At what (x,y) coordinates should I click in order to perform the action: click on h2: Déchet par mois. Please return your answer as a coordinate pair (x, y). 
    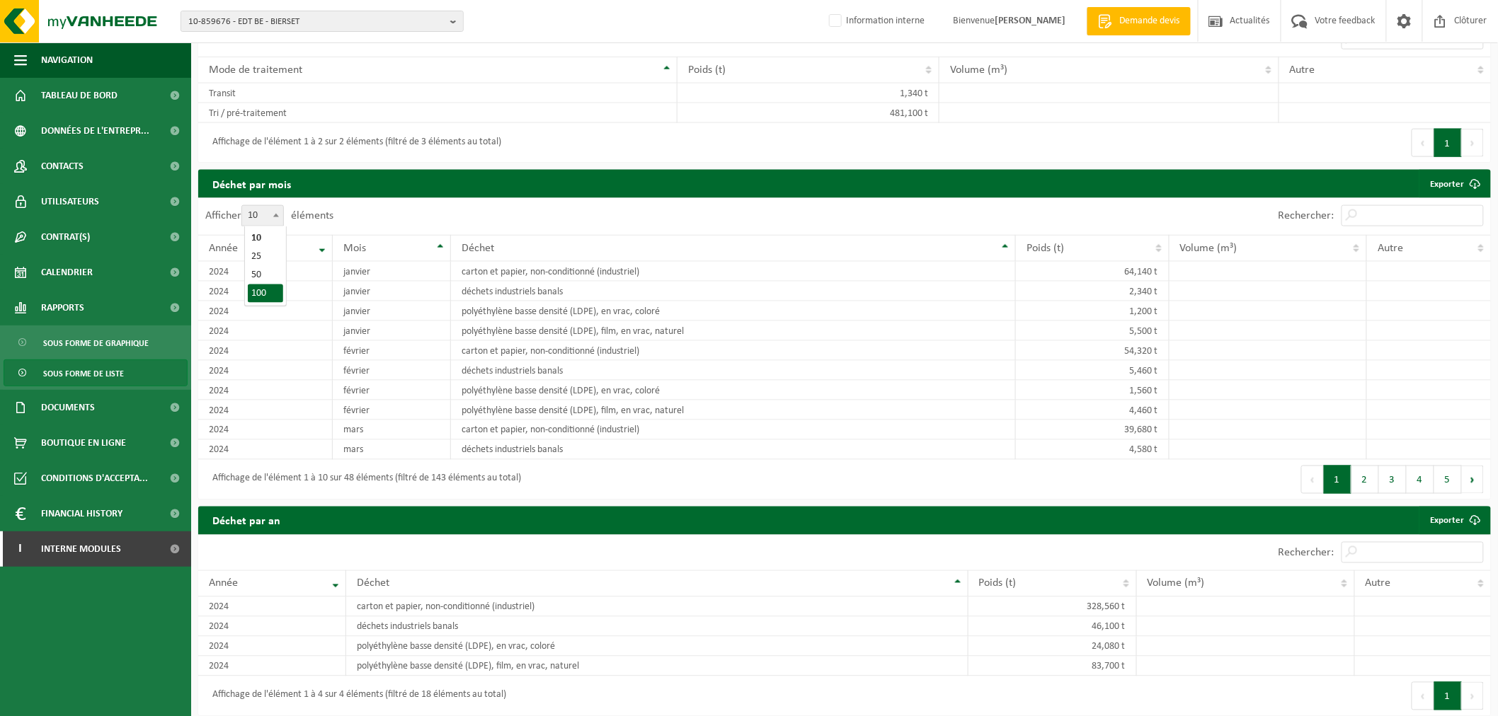
    Looking at the image, I should click on (251, 183).